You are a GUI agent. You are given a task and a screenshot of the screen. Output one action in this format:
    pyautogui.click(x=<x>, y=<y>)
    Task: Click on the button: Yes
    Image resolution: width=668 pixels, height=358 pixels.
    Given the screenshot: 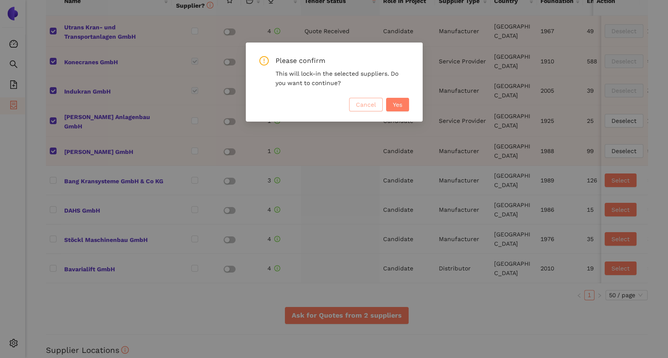 What is the action you would take?
    pyautogui.click(x=398, y=105)
    